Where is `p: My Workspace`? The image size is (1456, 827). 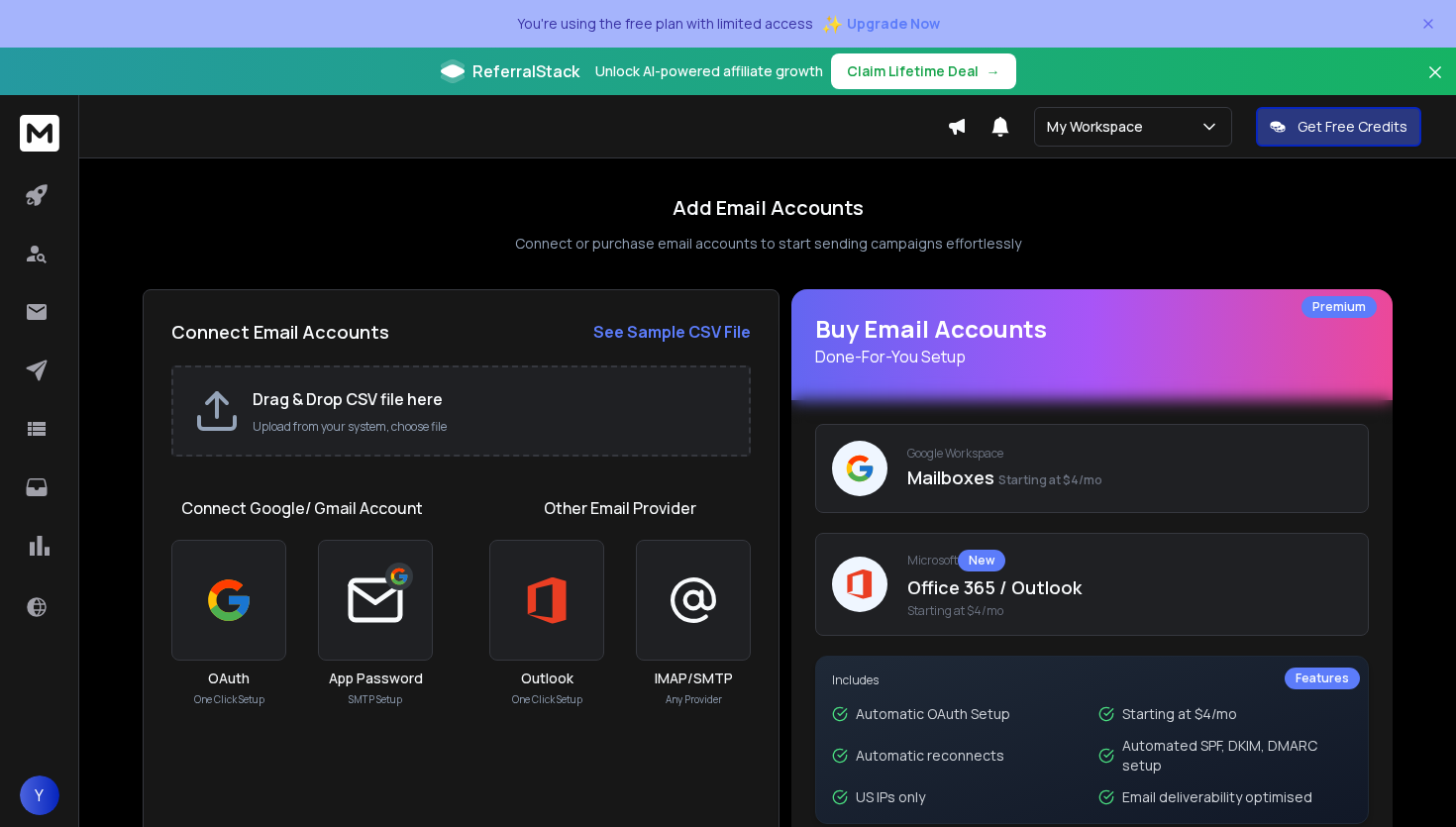 p: My Workspace is located at coordinates (1098, 127).